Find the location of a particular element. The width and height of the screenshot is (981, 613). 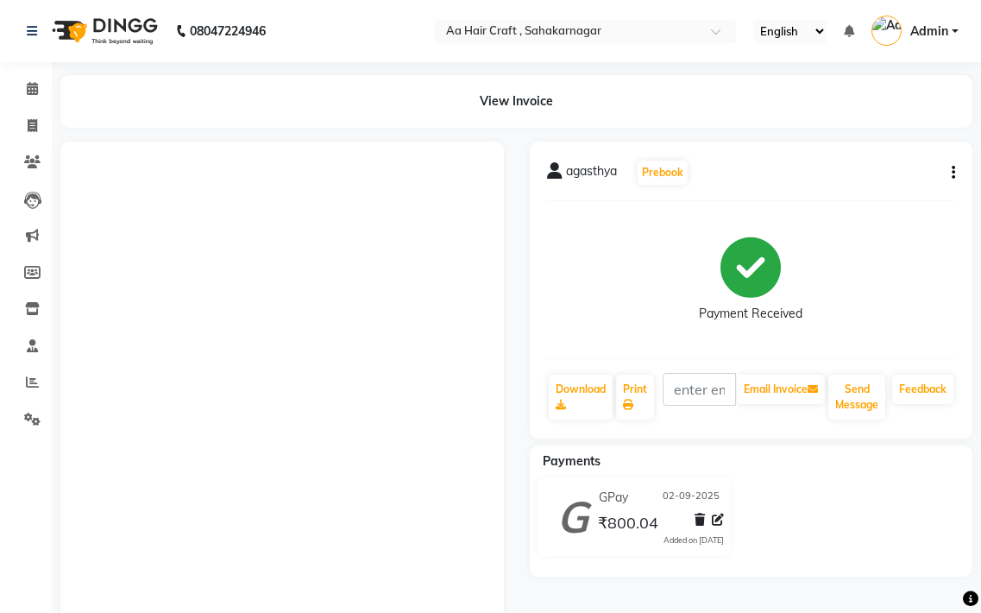

a: Print is located at coordinates (635, 397).